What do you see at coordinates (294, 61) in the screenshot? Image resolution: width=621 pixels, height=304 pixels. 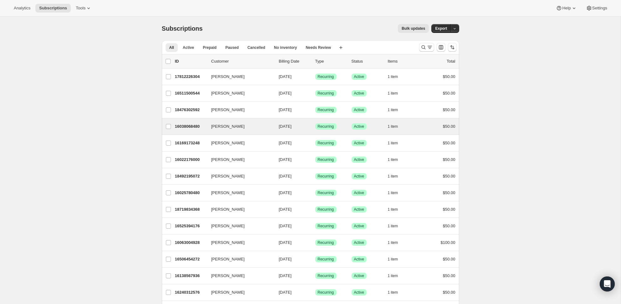 I see `p: Billing Date` at bounding box center [294, 61].